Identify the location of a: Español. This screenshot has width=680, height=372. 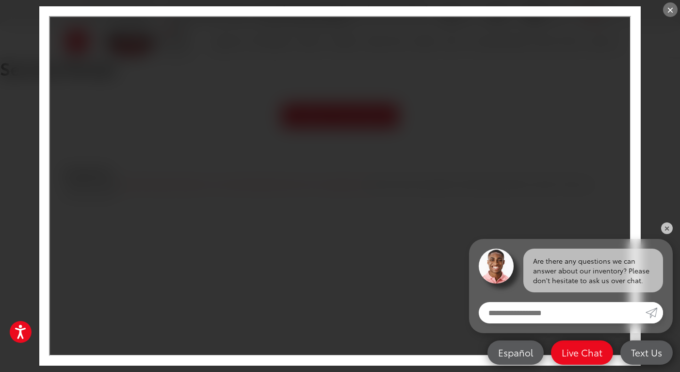
(516, 352).